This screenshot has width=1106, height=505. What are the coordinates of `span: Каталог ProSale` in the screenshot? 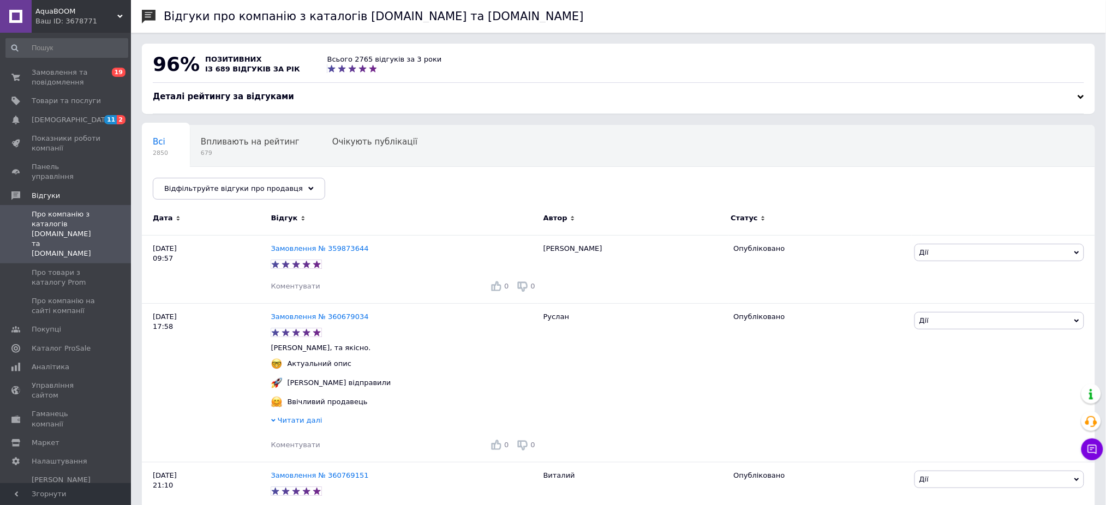 It's located at (61, 349).